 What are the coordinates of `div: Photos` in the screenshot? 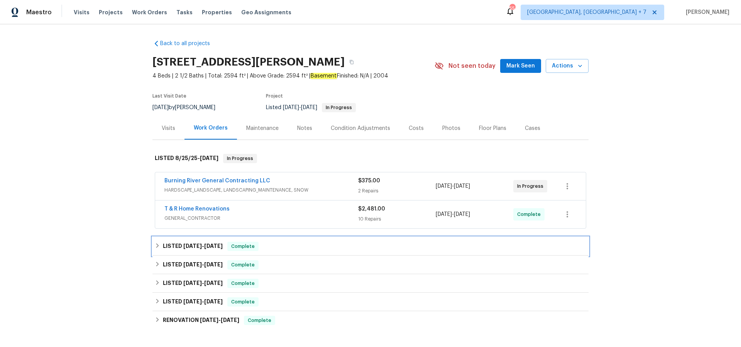 It's located at (451, 128).